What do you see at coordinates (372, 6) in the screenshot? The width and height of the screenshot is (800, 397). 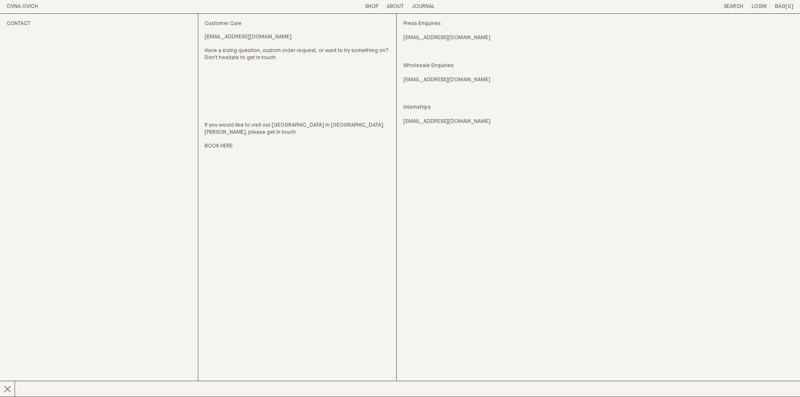 I see `a: Shop` at bounding box center [372, 6].